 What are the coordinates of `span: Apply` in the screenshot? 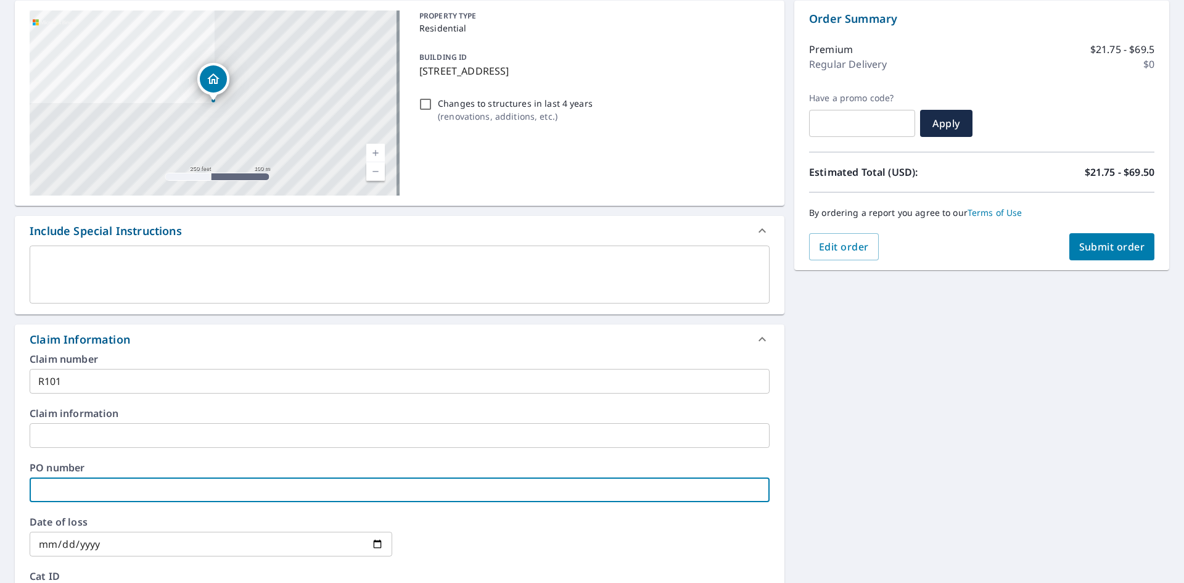 It's located at (946, 123).